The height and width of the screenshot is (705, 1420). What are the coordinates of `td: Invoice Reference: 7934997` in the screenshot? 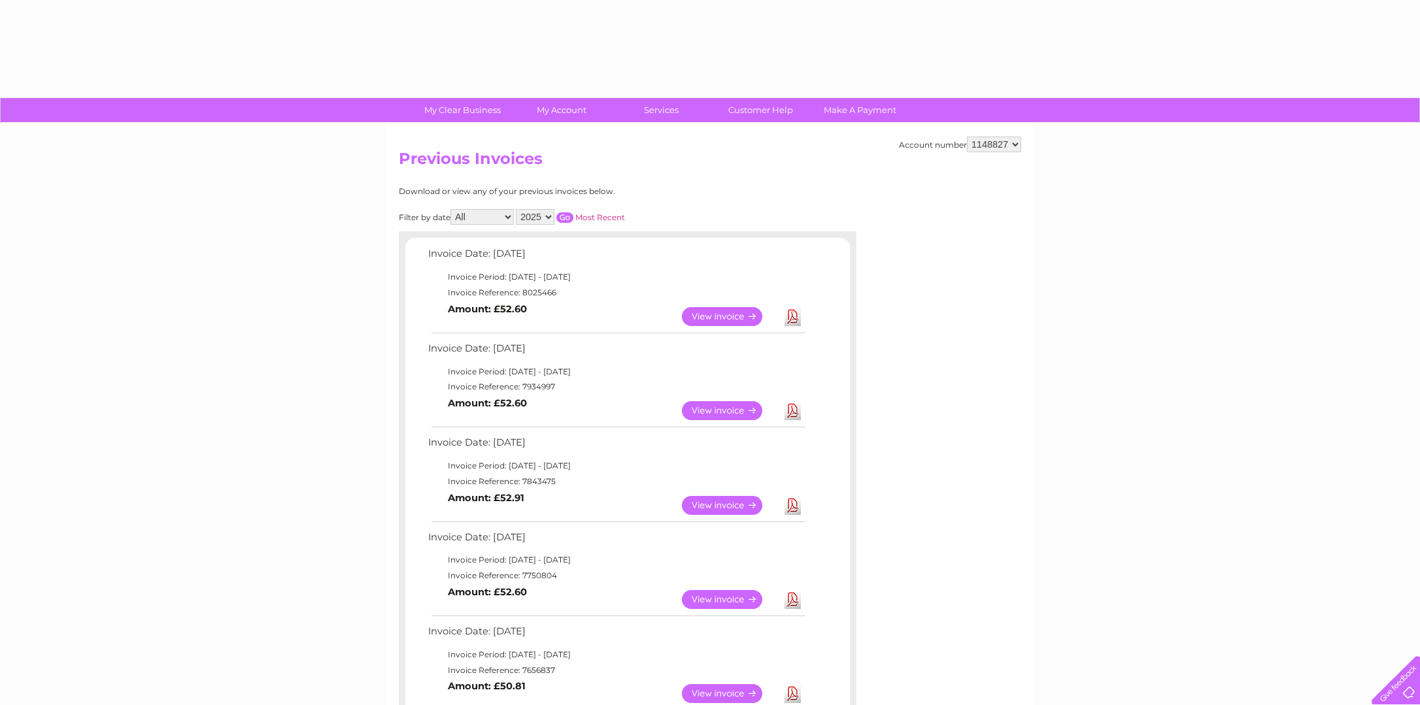 It's located at (616, 387).